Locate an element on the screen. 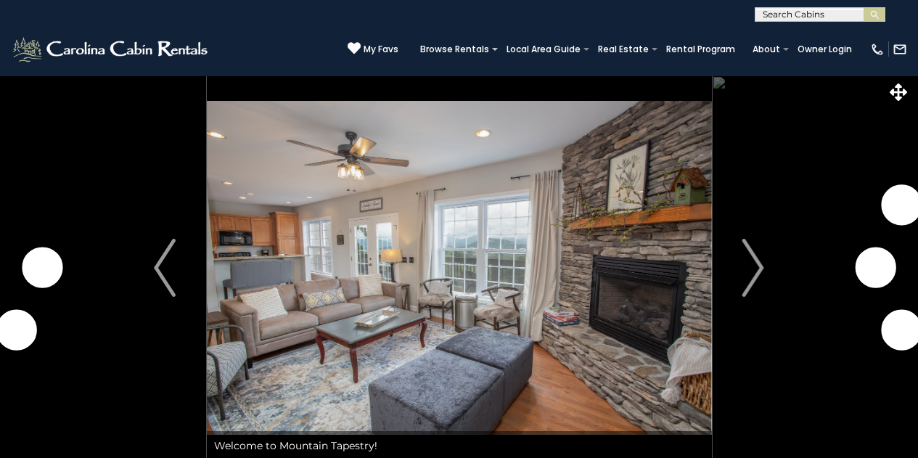 This screenshot has width=918, height=458. a: My Favs is located at coordinates (373, 49).